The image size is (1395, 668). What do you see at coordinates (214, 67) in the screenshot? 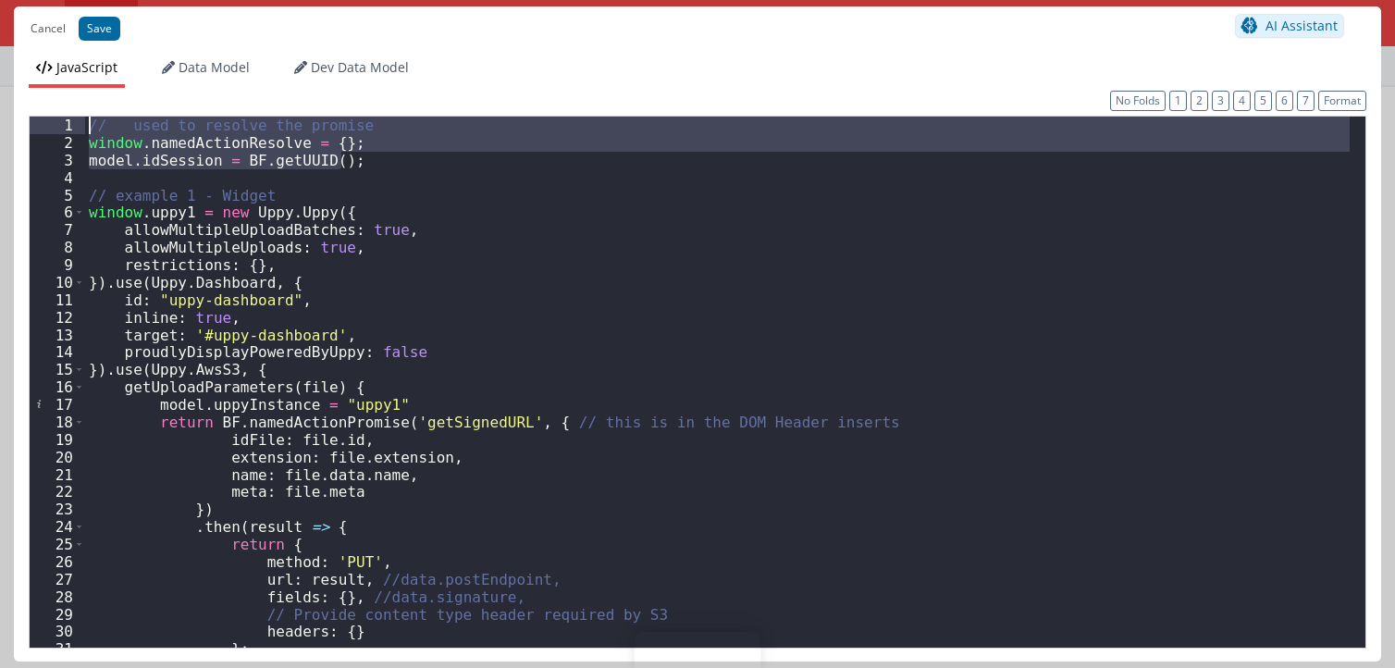
I see `span: Data Model` at bounding box center [214, 67].